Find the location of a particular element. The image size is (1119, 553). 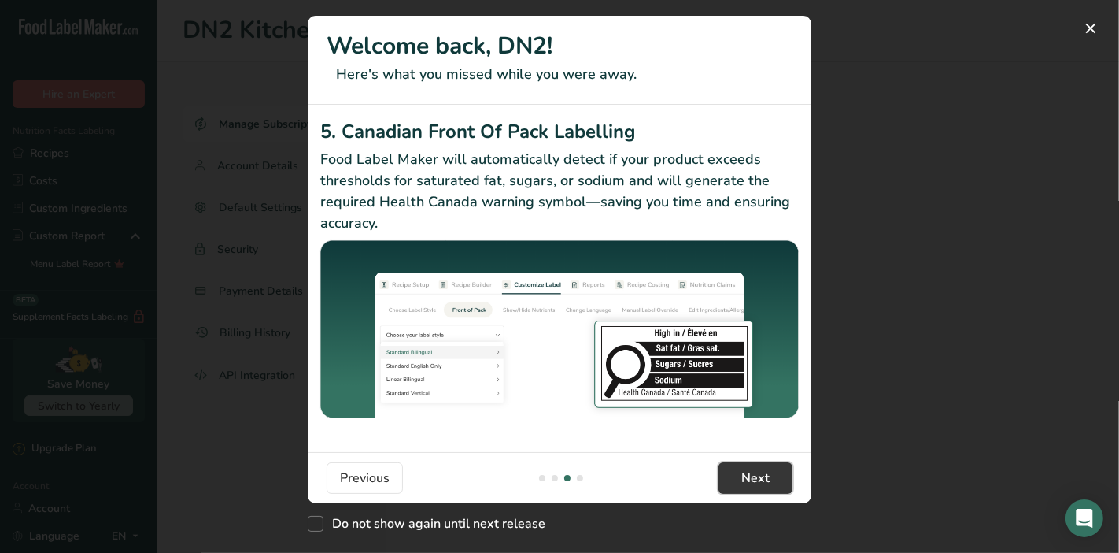

button: Previous is located at coordinates (364, 478).